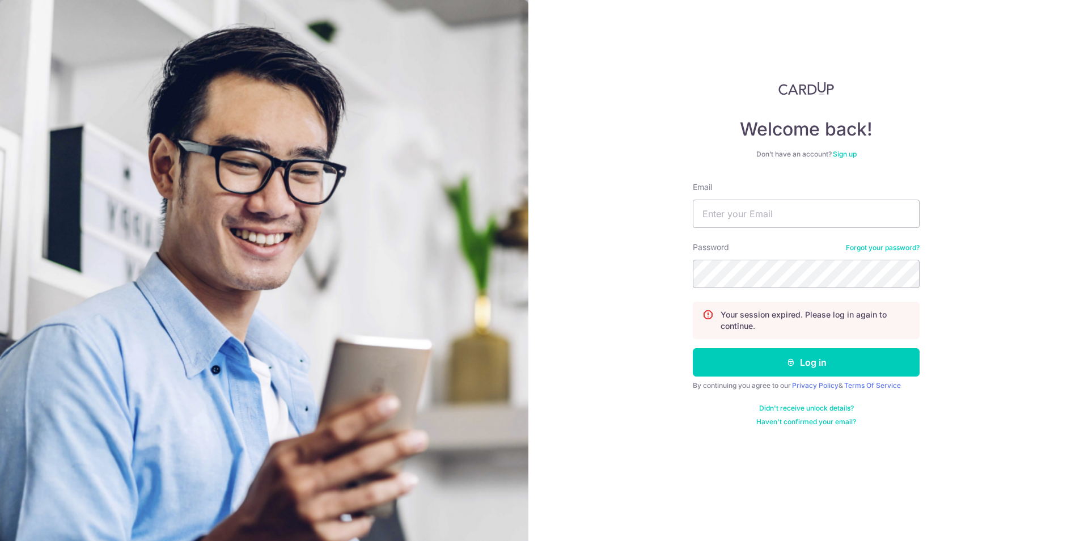 Image resolution: width=1084 pixels, height=541 pixels. I want to click on label: Password, so click(711, 247).